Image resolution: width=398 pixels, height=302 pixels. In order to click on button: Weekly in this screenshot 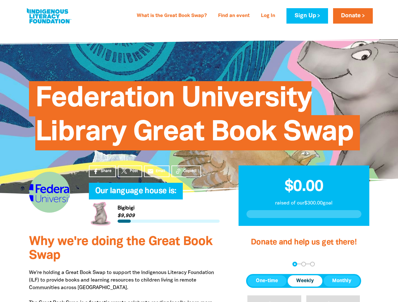, I will do `click(305, 281)`.